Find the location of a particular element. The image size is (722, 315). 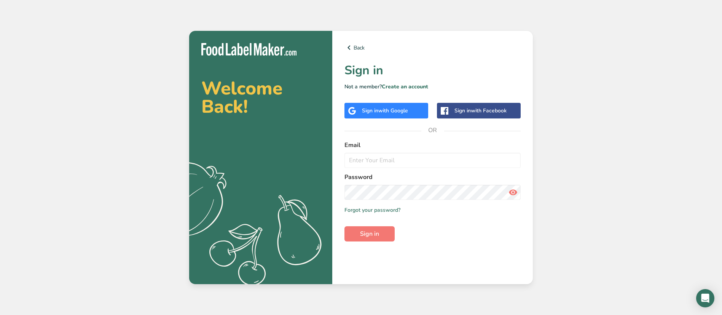

h1: Sign in is located at coordinates (432, 70).